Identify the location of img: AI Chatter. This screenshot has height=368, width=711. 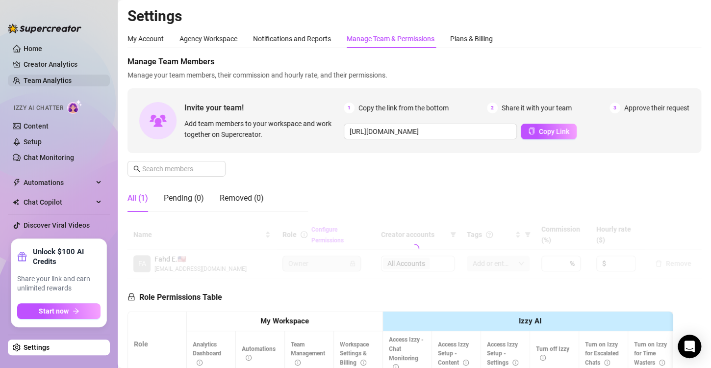
(75, 106).